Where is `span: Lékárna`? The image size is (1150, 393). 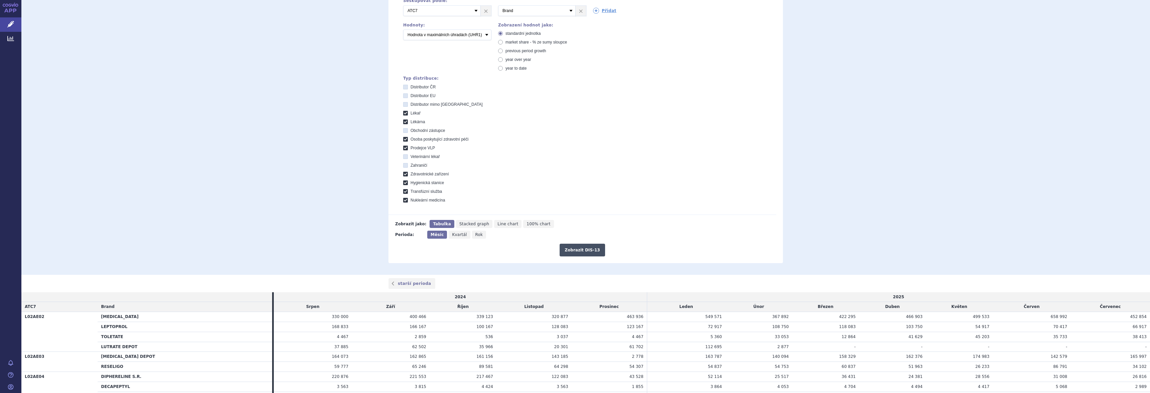 span: Lékárna is located at coordinates (418, 122).